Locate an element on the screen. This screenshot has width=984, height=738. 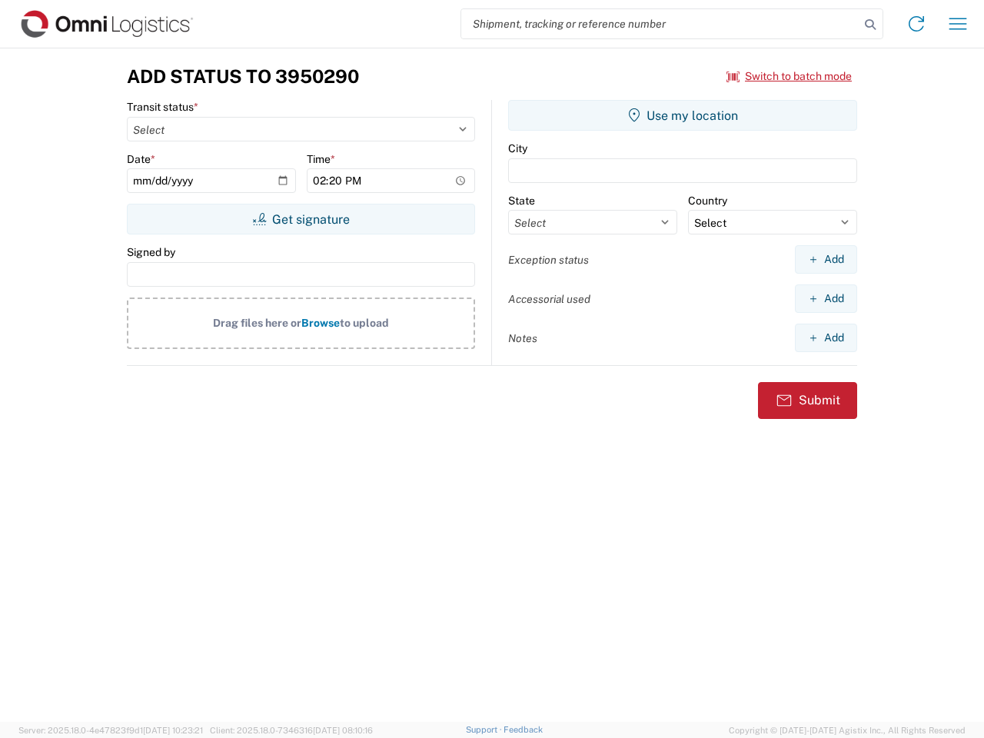
label: Time is located at coordinates (321, 159).